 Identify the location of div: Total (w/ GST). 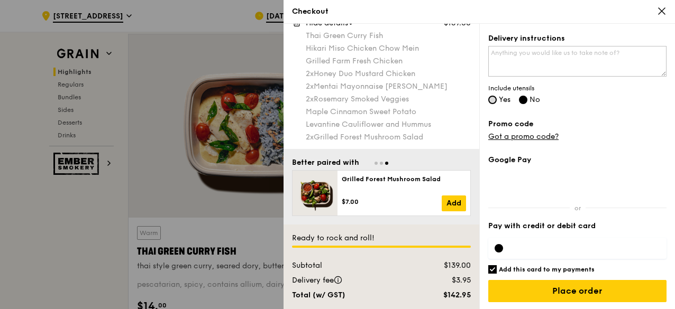
(349, 296).